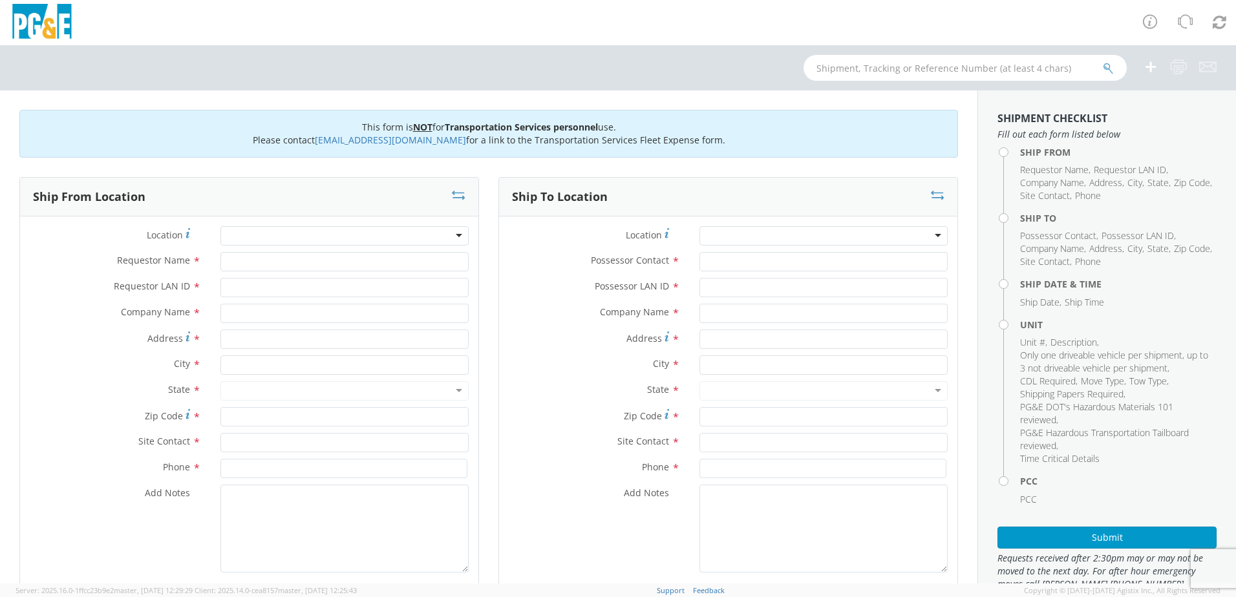  Describe the element at coordinates (1040, 302) in the screenshot. I see `span: Ship Date` at that location.